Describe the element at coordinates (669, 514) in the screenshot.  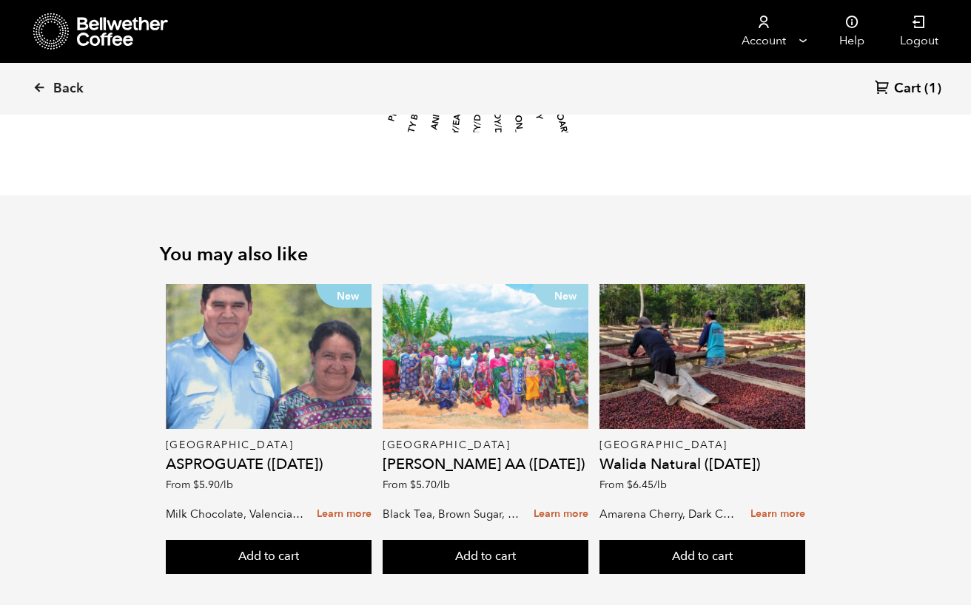
I see `p: Amarena Cherry, Dark Chocolate, Hibiscus` at that location.